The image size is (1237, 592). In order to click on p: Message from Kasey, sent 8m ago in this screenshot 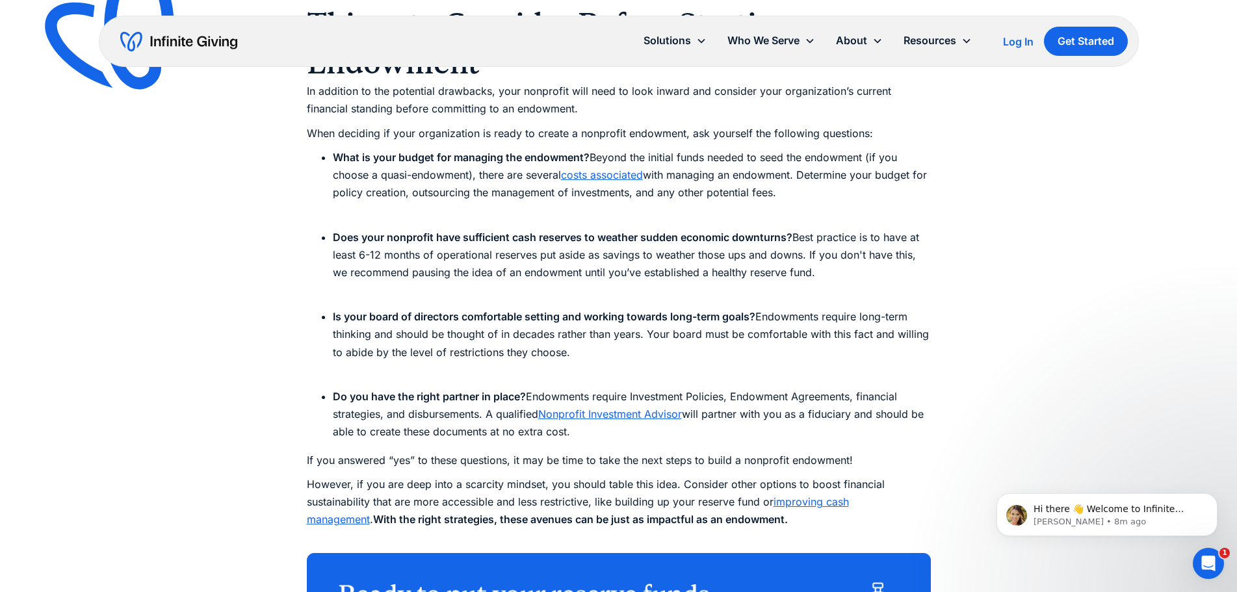, I will do `click(140, 56)`.